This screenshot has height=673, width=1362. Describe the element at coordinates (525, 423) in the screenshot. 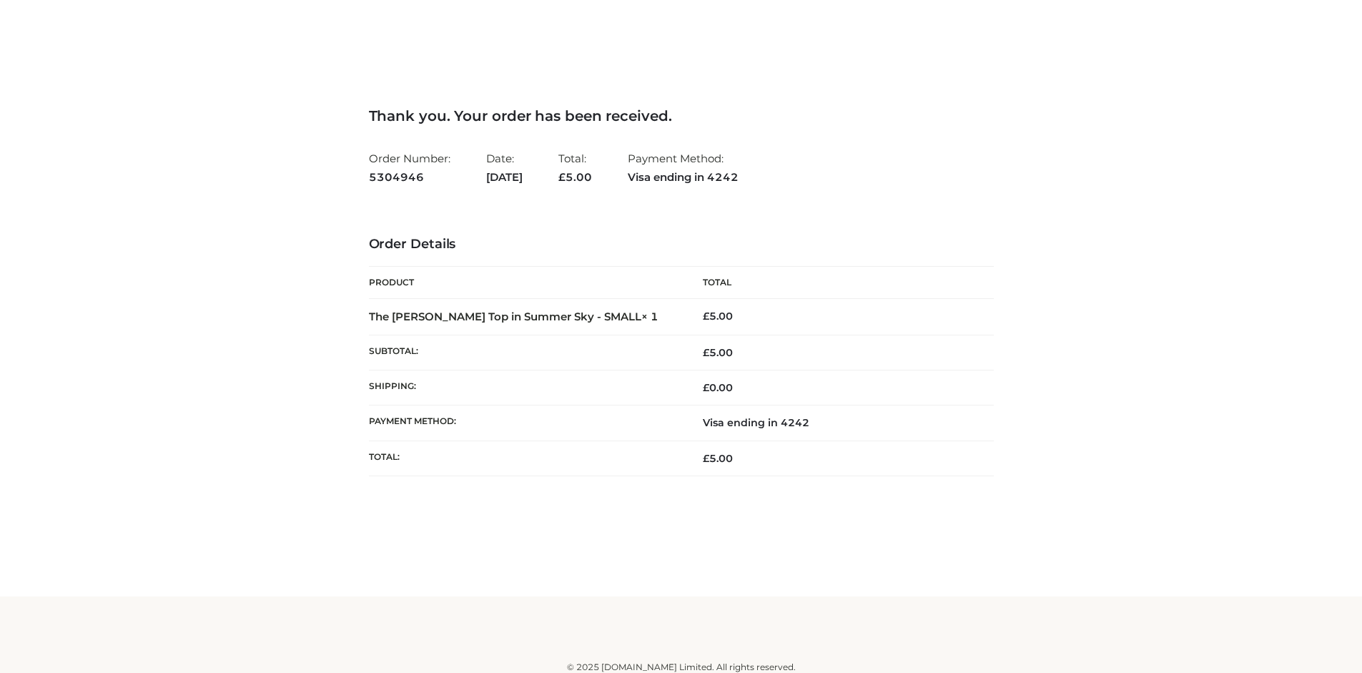

I see `th: Payment method:` at that location.